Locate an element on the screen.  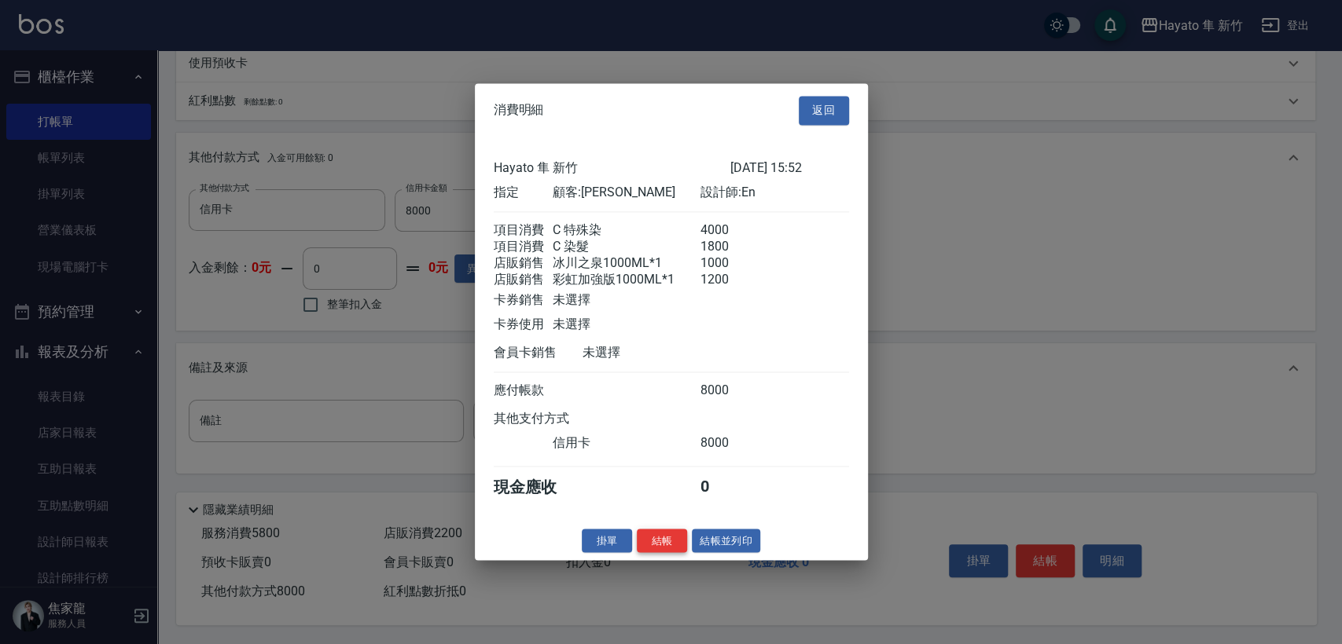
div: 其他支付方式 is located at coordinates (553, 419).